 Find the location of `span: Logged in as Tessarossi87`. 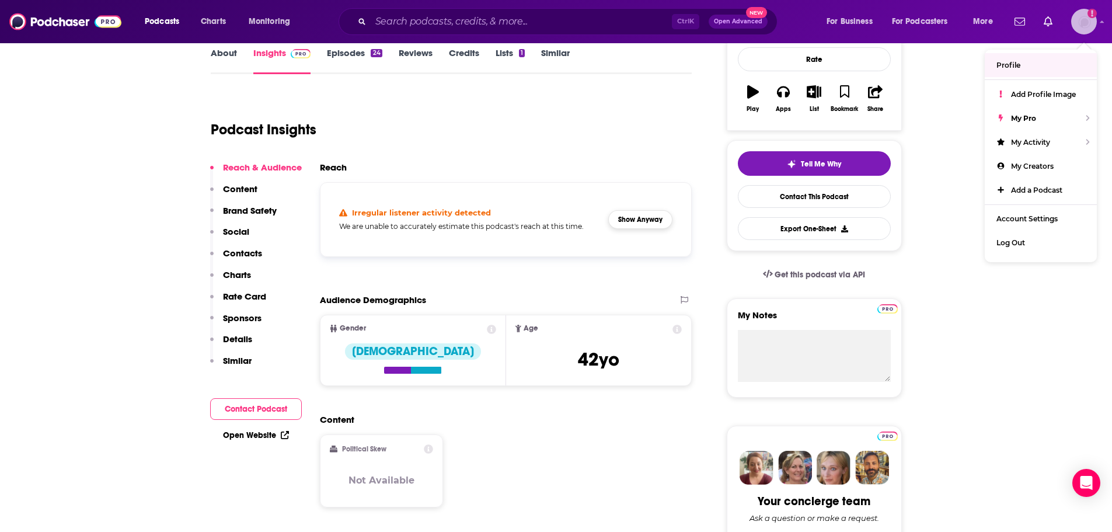

span: Logged in as Tessarossi87 is located at coordinates (1084, 22).